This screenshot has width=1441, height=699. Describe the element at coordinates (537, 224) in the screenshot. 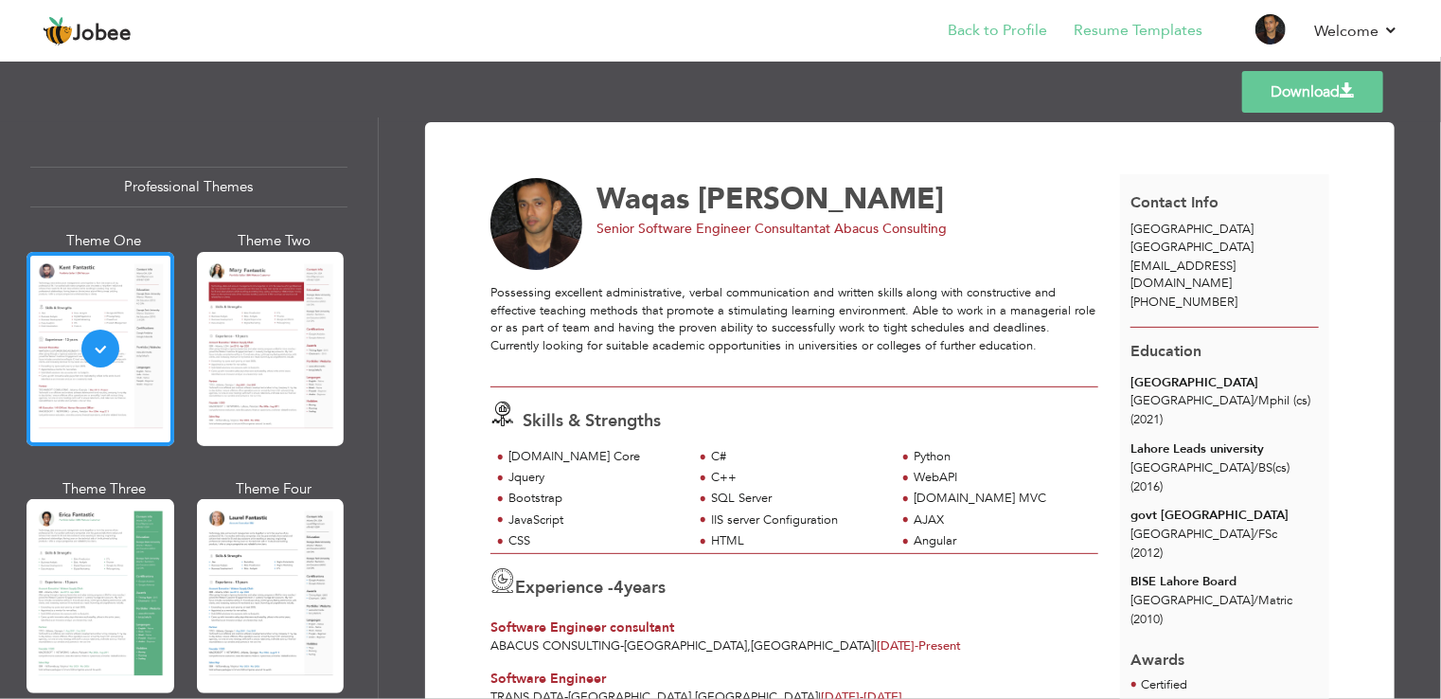

I see `img: No image` at that location.